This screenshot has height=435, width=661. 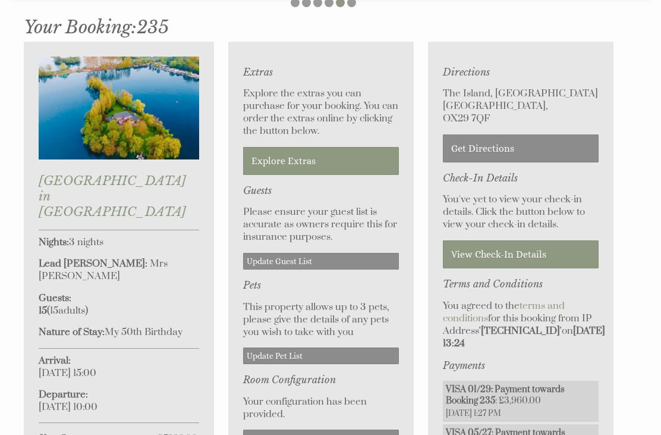 I want to click on a: View Check-In Details, so click(x=521, y=254).